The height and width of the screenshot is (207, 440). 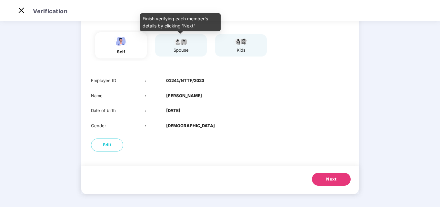 I want to click on img: svg+xml;base64,PHN2ZyBpZD0iRW1wbG95ZWVfbWFsZSIgeG1sbnM9Imh0dHA6Ly93d3cudzMub3JnLzIwMDAvc3ZnIiB3aW..., so click(x=121, y=41).